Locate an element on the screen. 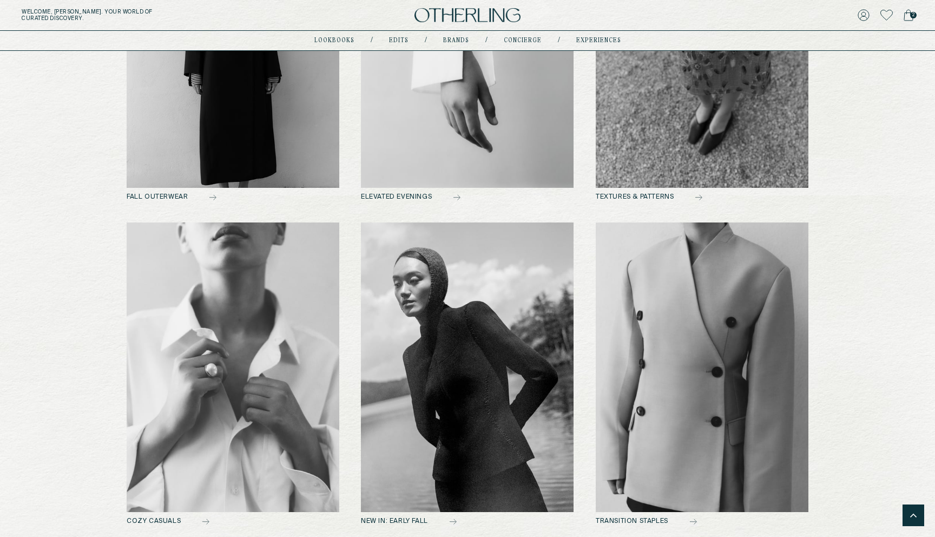  h2: COZY CASUALS is located at coordinates (233, 521).